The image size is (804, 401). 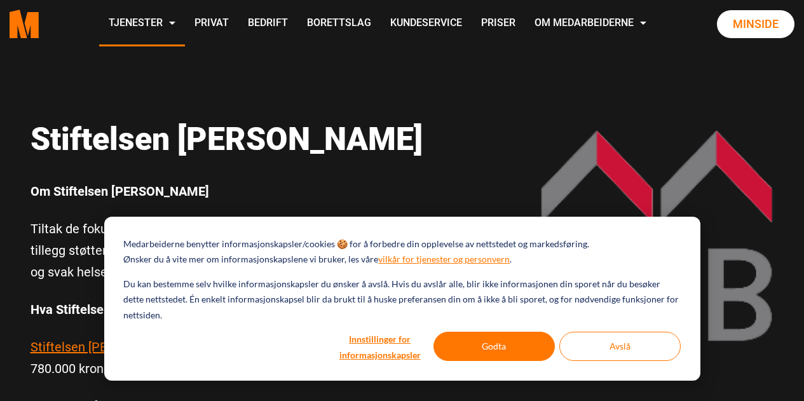 I want to click on img: cropped skb copy, so click(x=657, y=238).